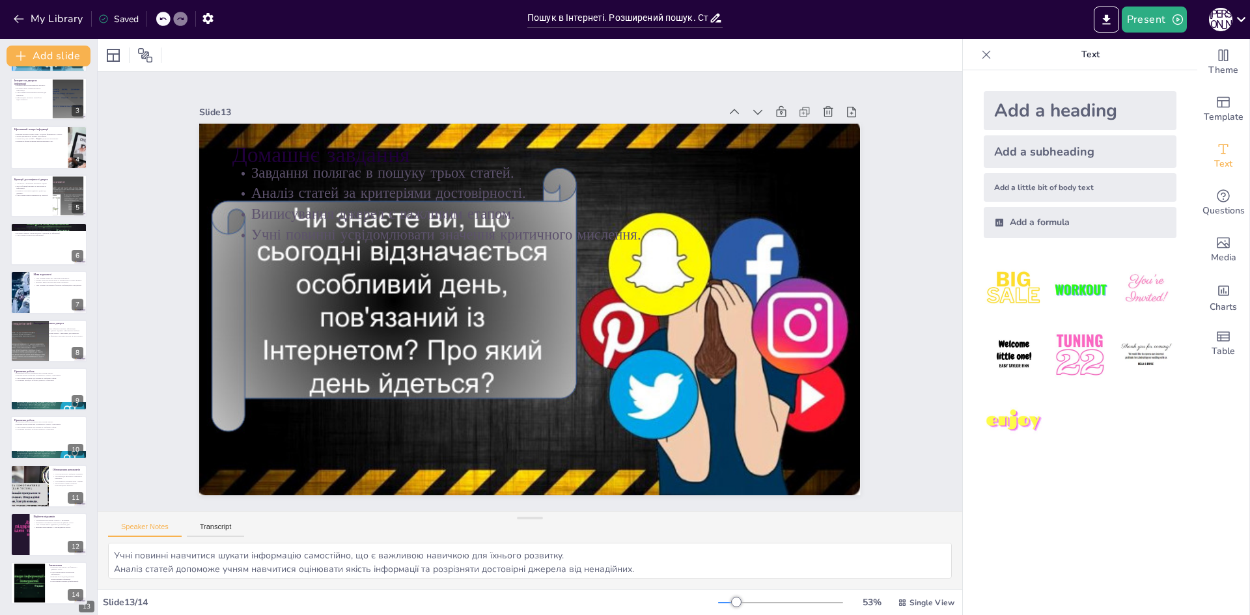 The width and height of the screenshot is (1250, 615). I want to click on p: Важливо вміти протистояти мові ворожнечі., so click(58, 283).